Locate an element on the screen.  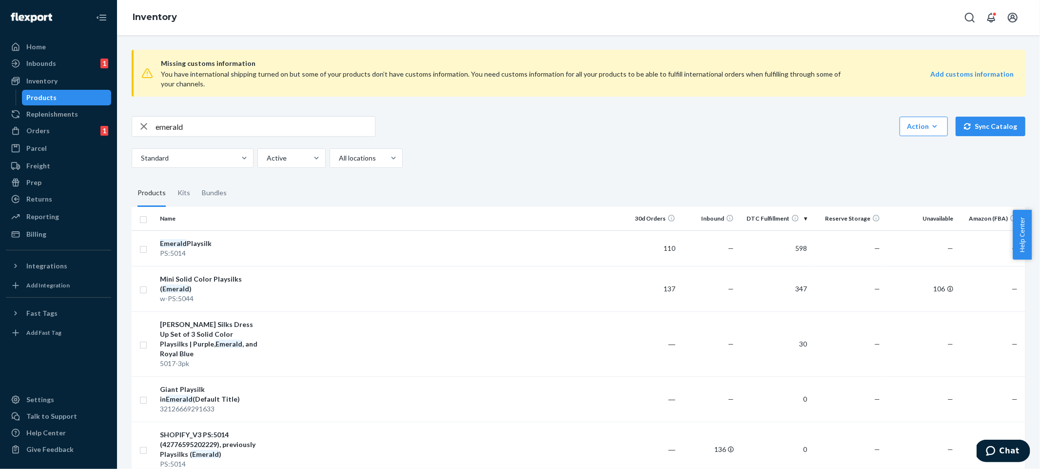
input: Search inventory by name or sku is located at coordinates (265, 126).